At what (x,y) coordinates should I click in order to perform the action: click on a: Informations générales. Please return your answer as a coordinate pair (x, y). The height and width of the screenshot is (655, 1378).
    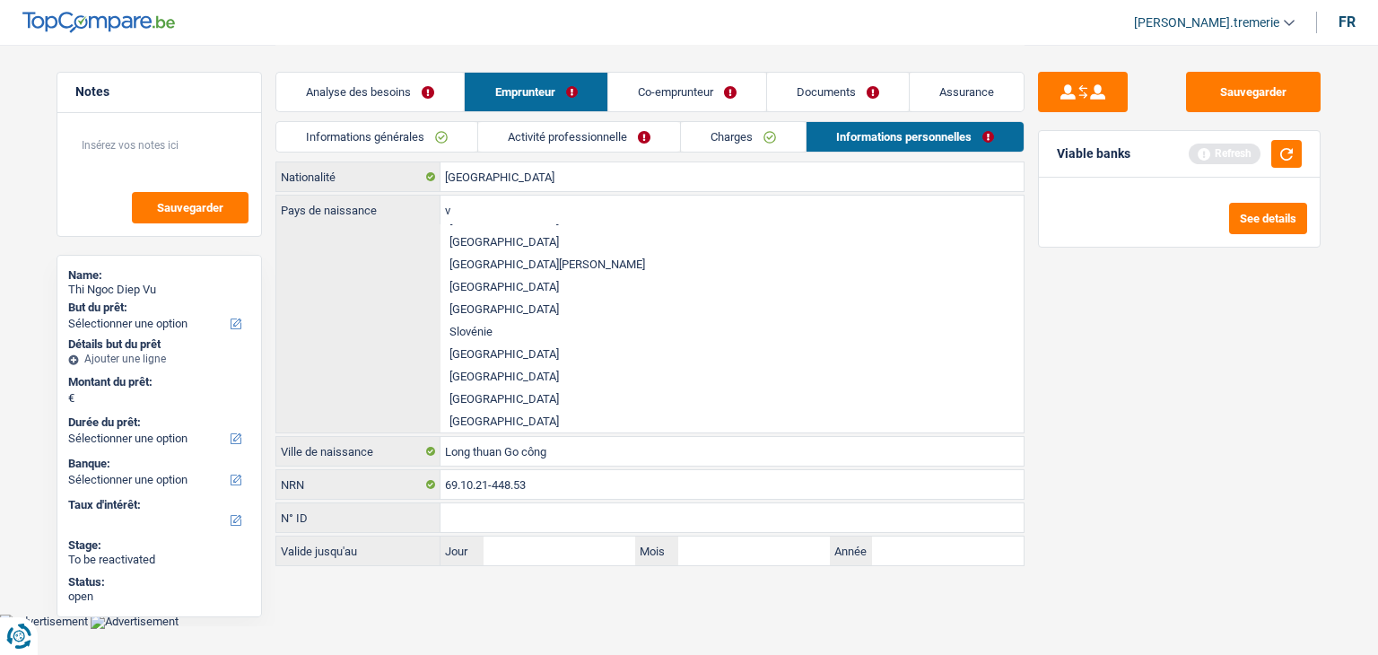
    Looking at the image, I should click on (377, 136).